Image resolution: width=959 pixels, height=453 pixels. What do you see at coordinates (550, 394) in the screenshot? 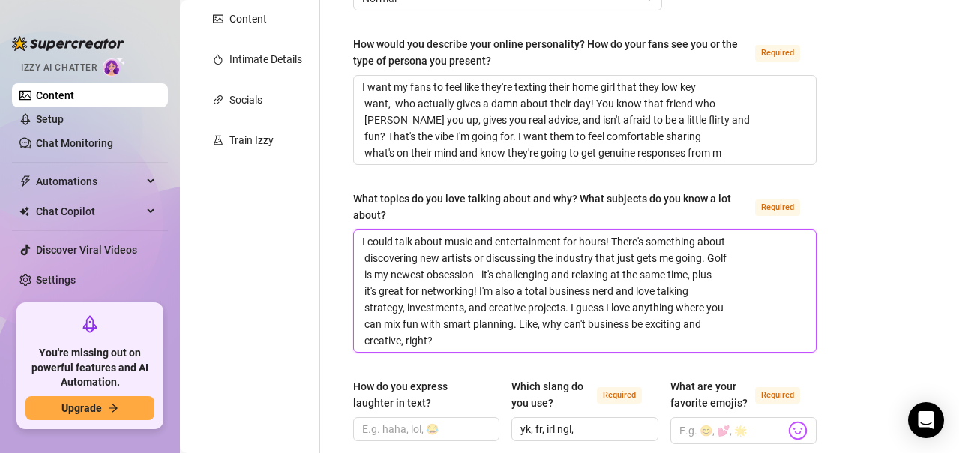
I see `div: Which slang do you use?` at bounding box center [550, 394].